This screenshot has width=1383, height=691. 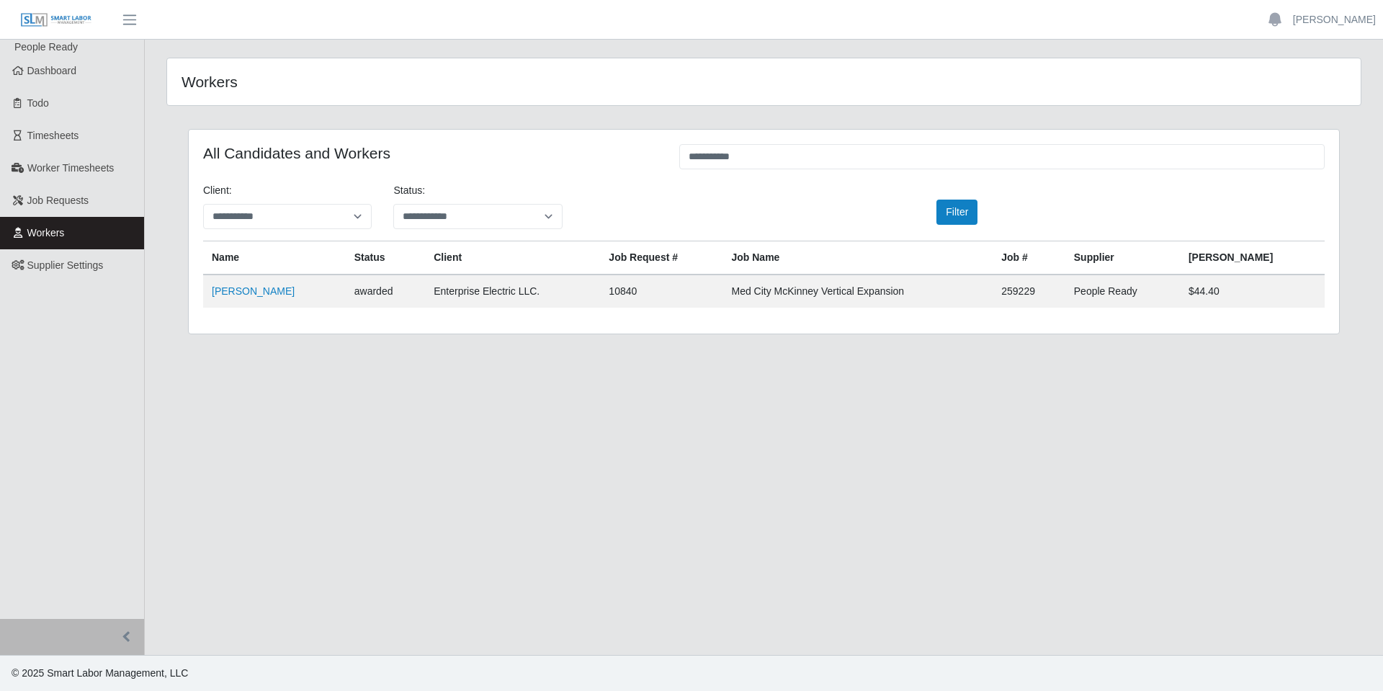 I want to click on span: Timesheets, so click(x=53, y=135).